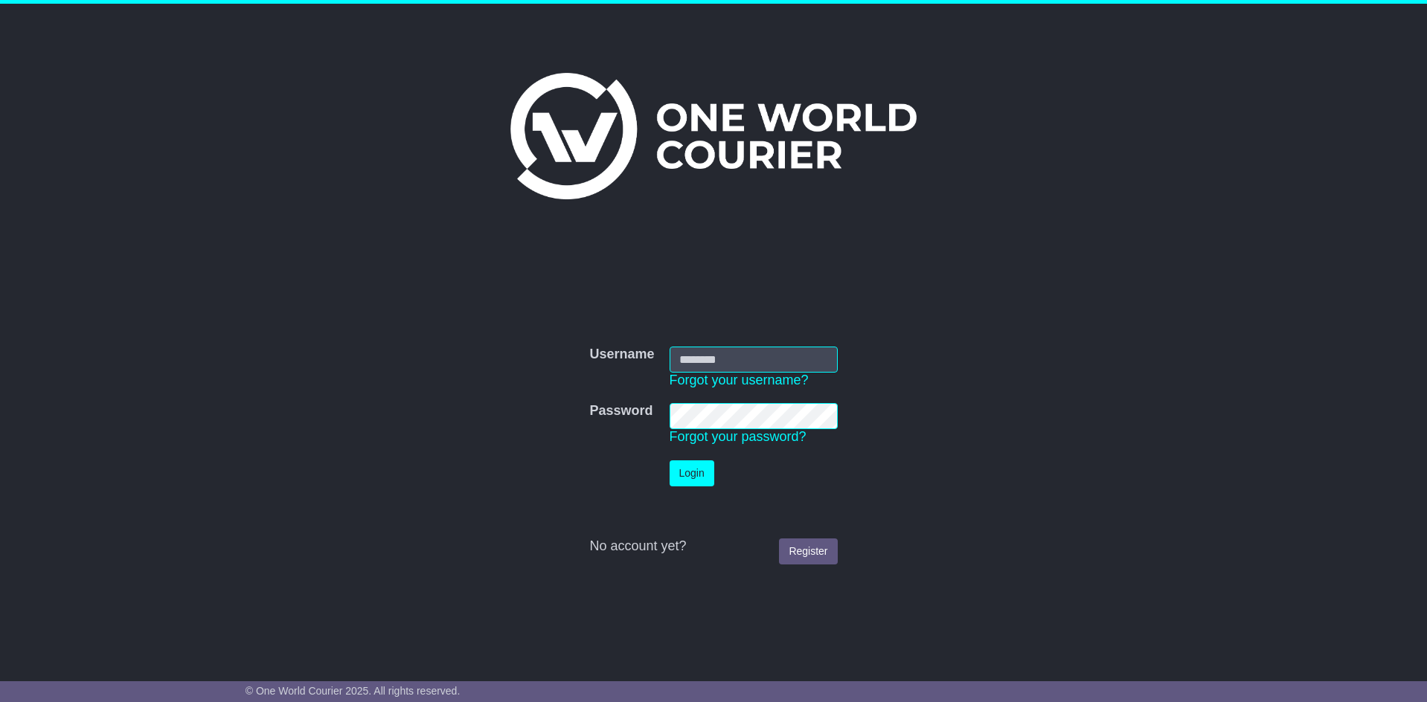  What do you see at coordinates (692, 473) in the screenshot?
I see `button: Login` at bounding box center [692, 473].